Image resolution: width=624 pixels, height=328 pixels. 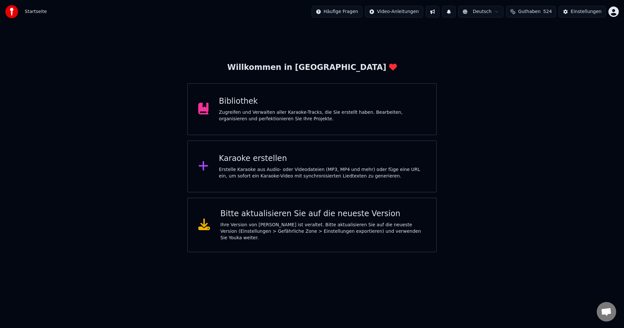 What do you see at coordinates (323, 214) in the screenshot?
I see `div: Bitte aktualisieren Sie auf die neueste Version` at bounding box center [323, 214].